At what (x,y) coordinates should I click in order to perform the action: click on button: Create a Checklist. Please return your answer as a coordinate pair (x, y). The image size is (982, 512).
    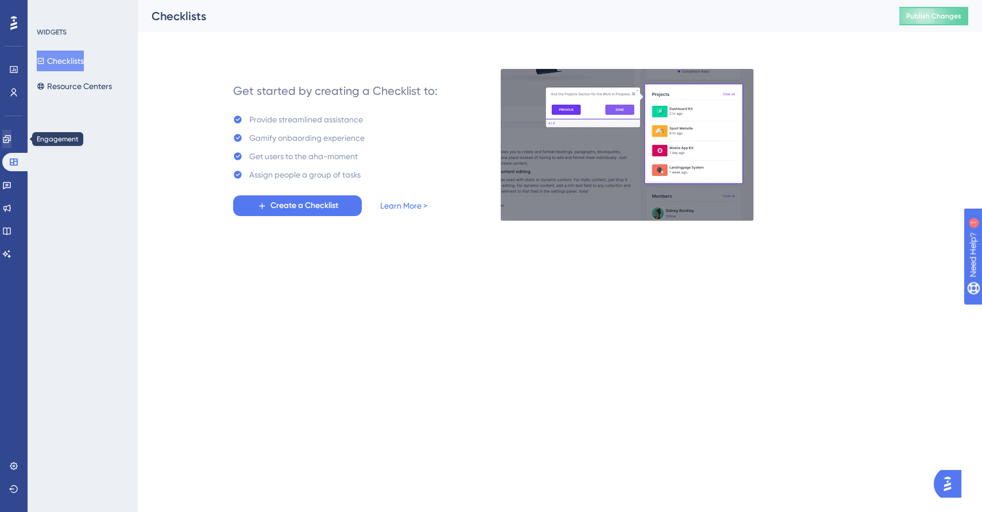
    Looking at the image, I should click on (298, 206).